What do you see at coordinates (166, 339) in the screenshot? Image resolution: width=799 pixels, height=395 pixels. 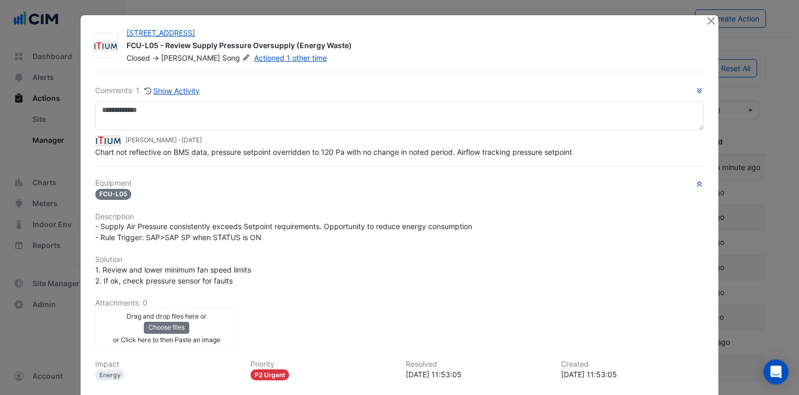 I see `small: or Click here to then Paste an image` at bounding box center [166, 339].